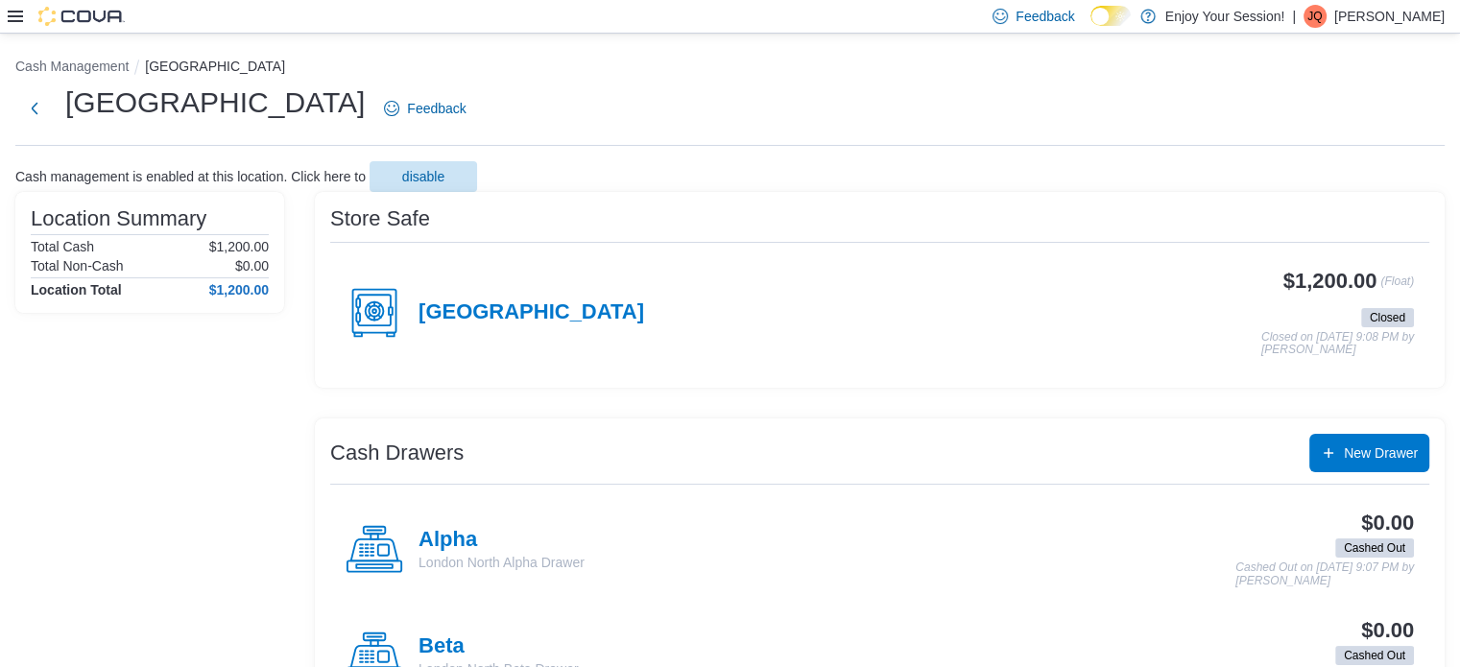  What do you see at coordinates (729, 68) in the screenshot?
I see `nav: An example of EuiBreadcrumbs` at bounding box center [729, 68].